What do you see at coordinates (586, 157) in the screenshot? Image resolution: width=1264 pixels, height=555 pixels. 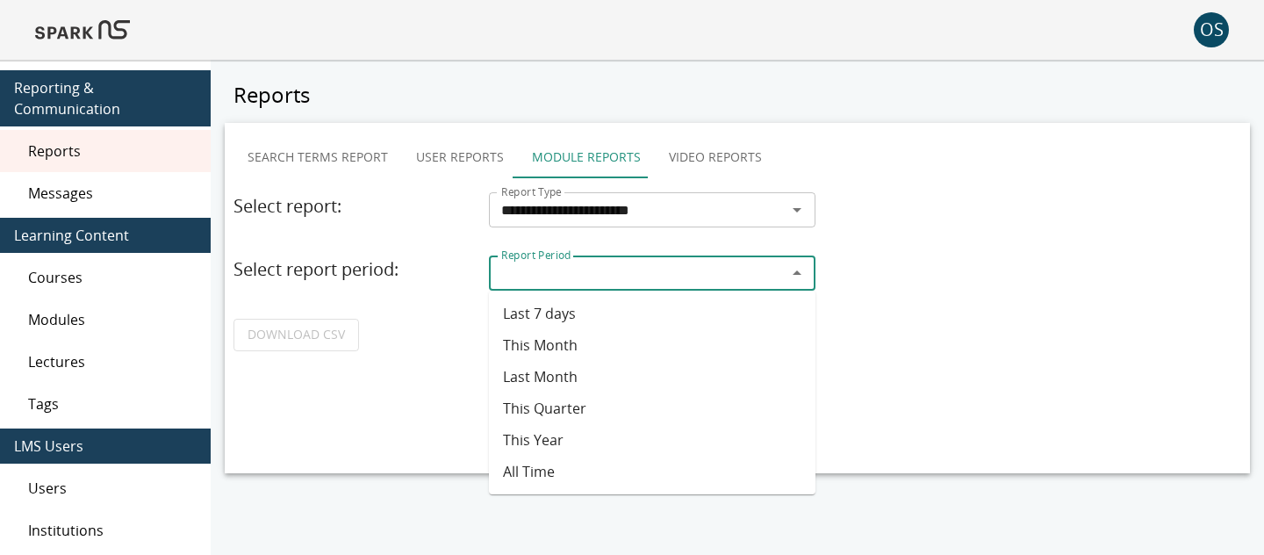 I see `button: Module Reports` at bounding box center [586, 157].